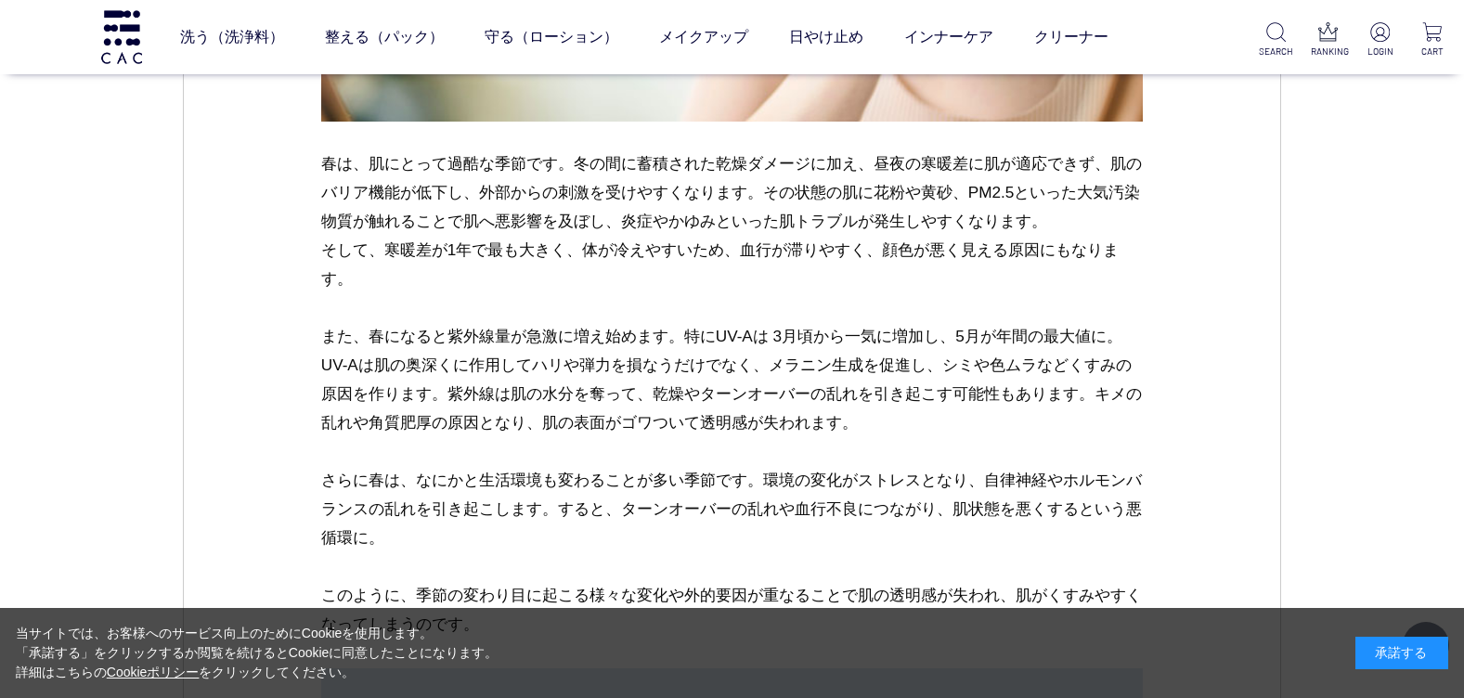  Describe the element at coordinates (1328, 40) in the screenshot. I see `a: RANKING` at that location.